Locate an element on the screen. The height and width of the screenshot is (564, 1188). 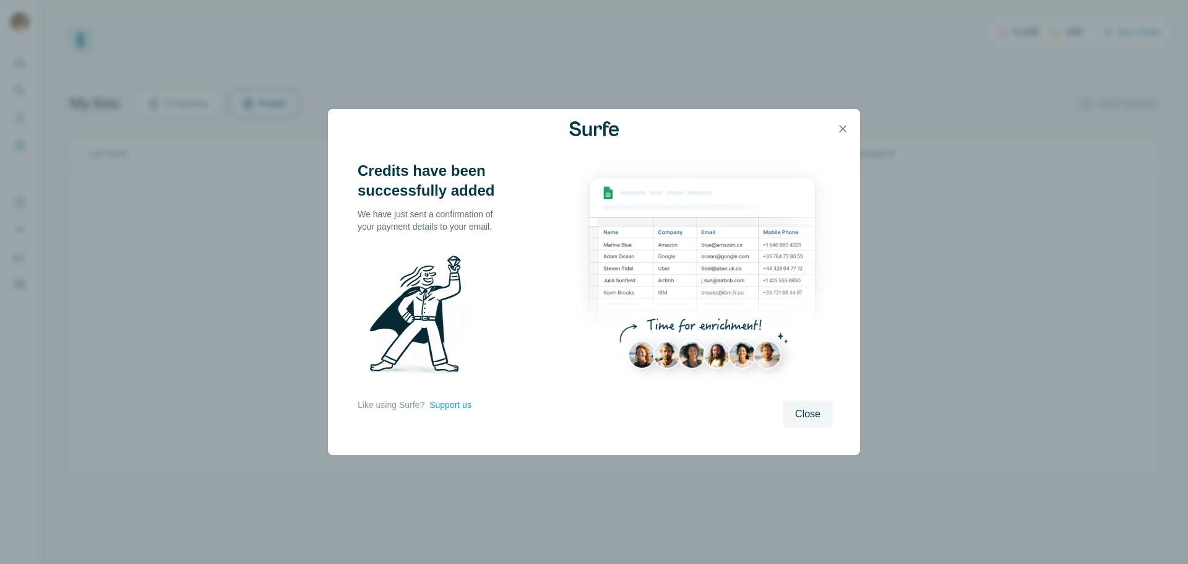
button: Close is located at coordinates (807, 414).